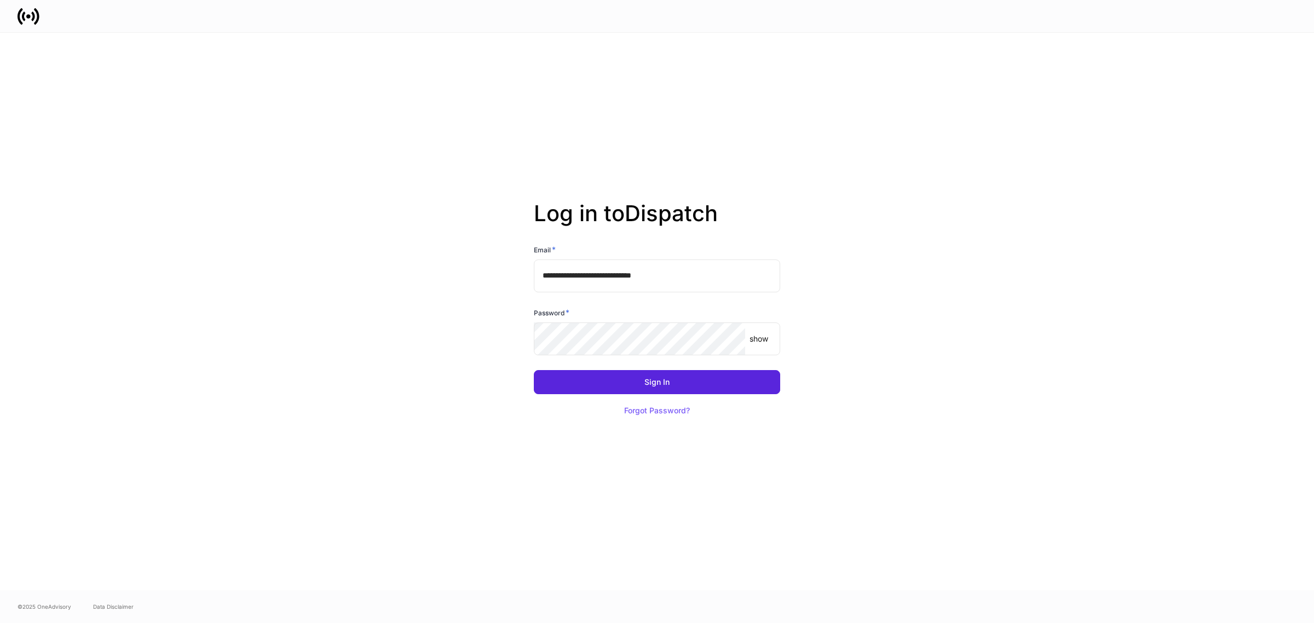 This screenshot has height=623, width=1314. I want to click on span: © 2025 OneAdvisory, so click(44, 607).